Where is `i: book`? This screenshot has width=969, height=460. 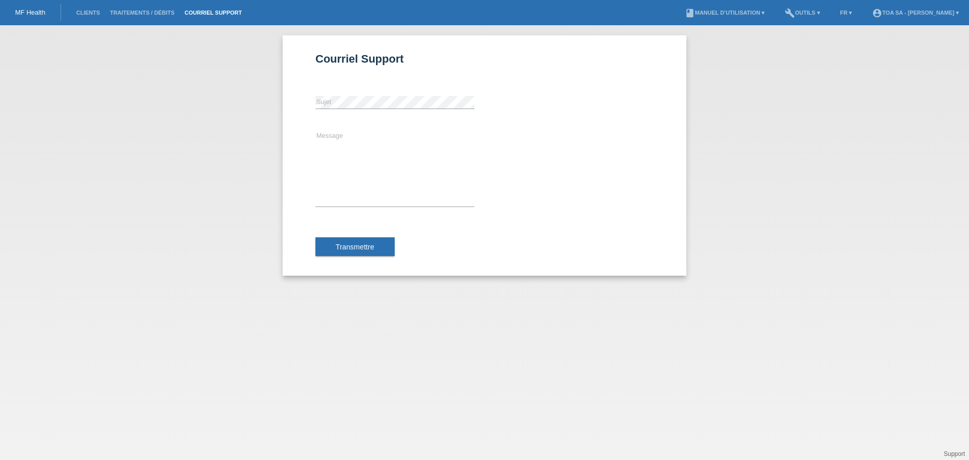
i: book is located at coordinates (690, 13).